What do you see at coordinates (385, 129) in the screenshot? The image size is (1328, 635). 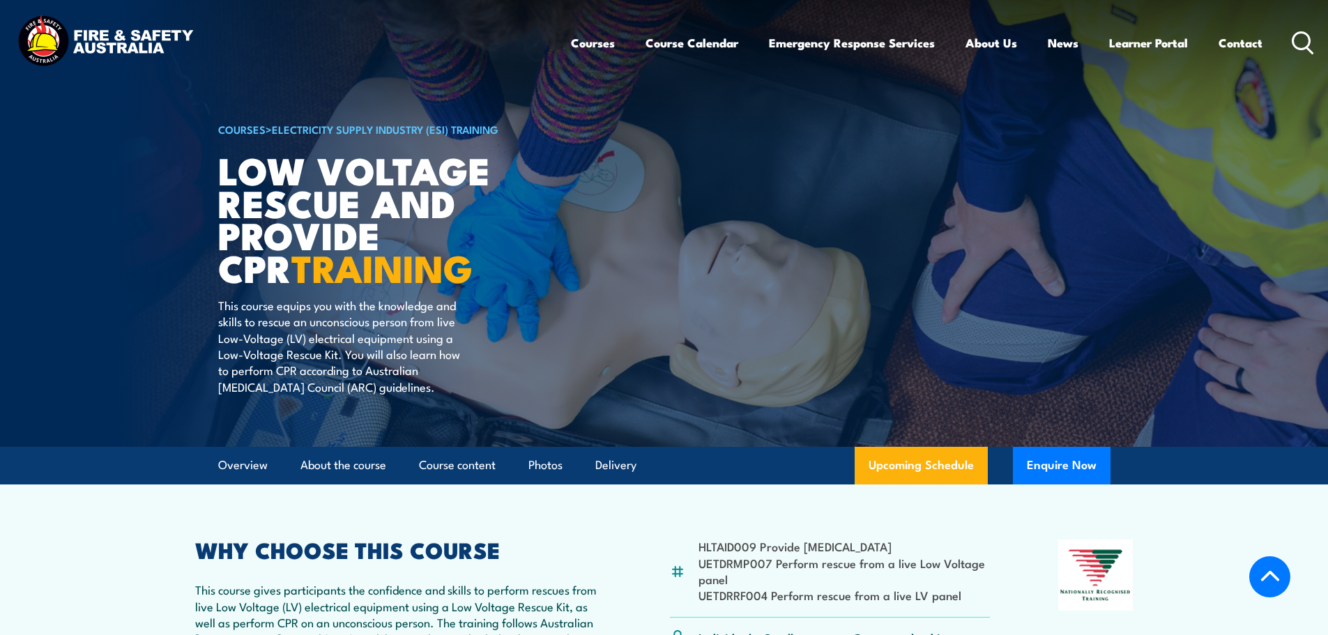 I see `a: Electricity Supply Industry (ESI) Training` at bounding box center [385, 129].